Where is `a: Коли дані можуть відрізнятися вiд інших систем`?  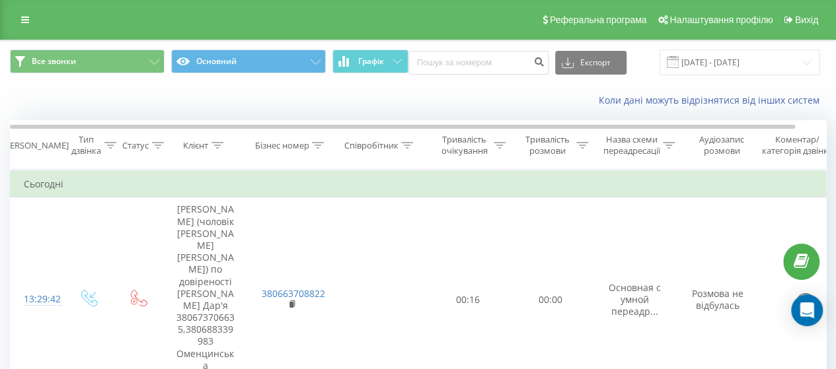 a: Коли дані можуть відрізнятися вiд інших систем is located at coordinates (712, 100).